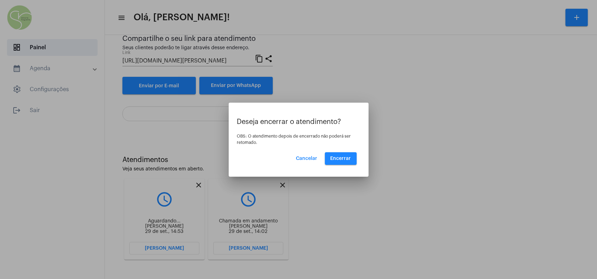 This screenshot has width=597, height=279. What do you see at coordinates (341, 159) in the screenshot?
I see `span: Encerrar` at bounding box center [341, 159].